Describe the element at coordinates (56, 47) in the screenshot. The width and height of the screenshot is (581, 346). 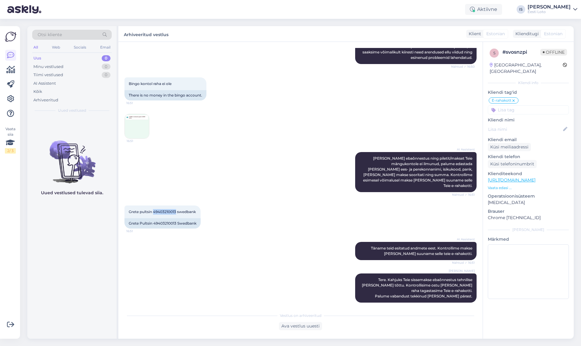
I see `div: Web` at that location.